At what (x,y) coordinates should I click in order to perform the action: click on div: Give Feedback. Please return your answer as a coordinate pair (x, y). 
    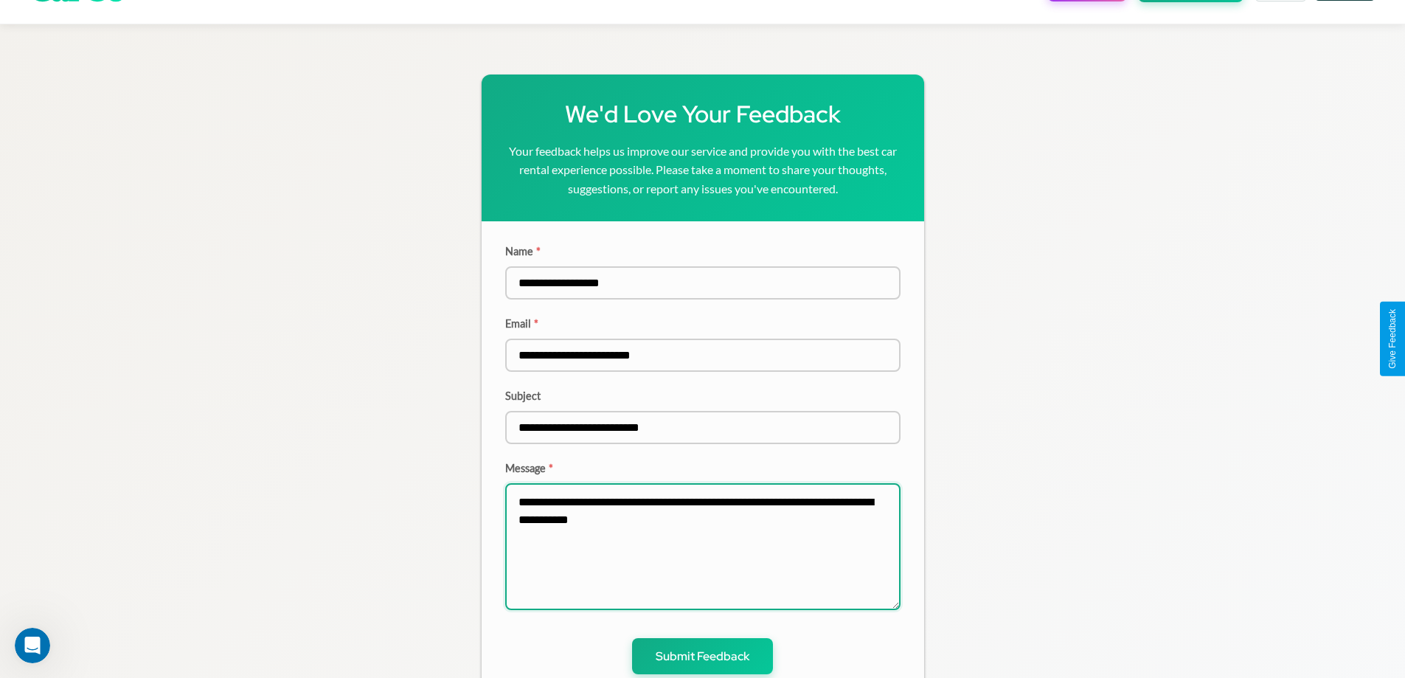
    Looking at the image, I should click on (1393, 339).